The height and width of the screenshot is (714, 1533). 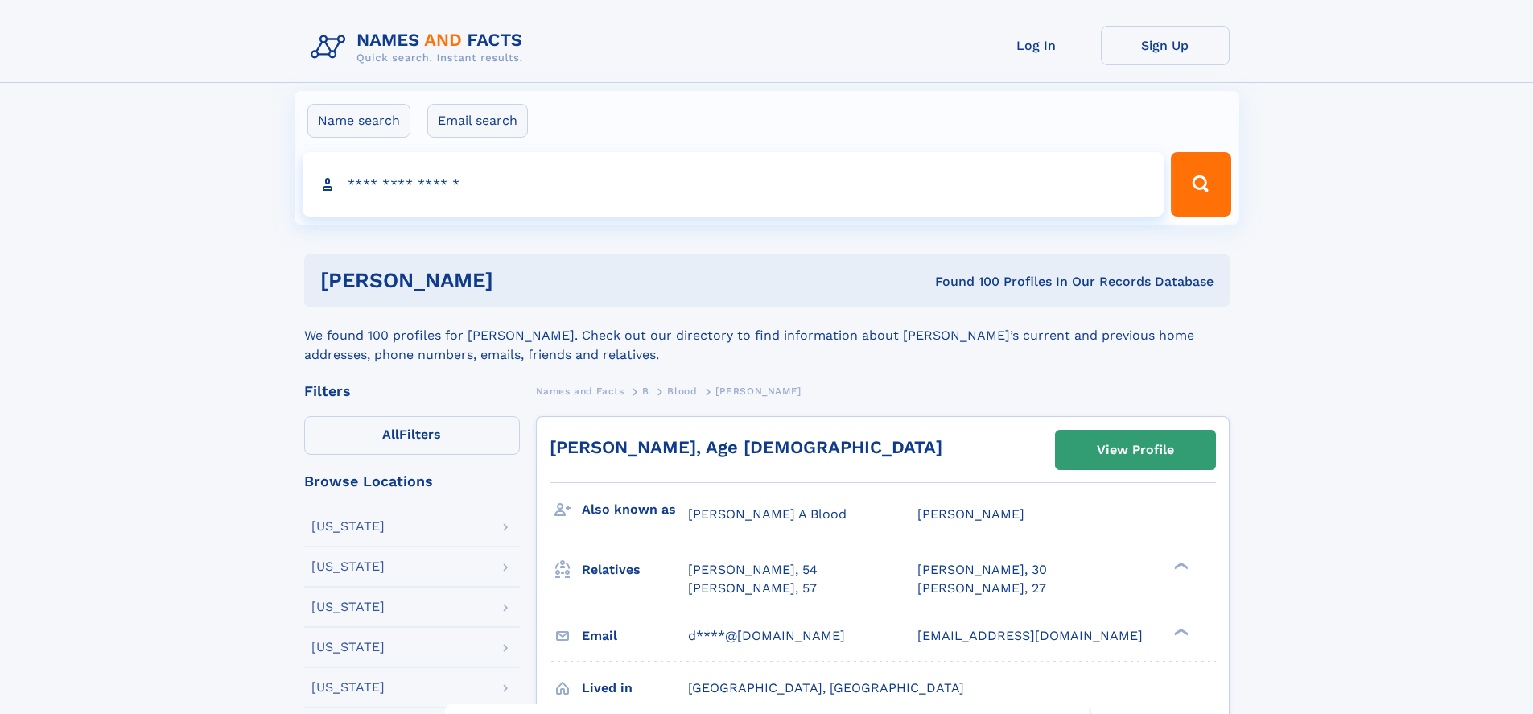 I want to click on a: Log In, so click(x=1036, y=45).